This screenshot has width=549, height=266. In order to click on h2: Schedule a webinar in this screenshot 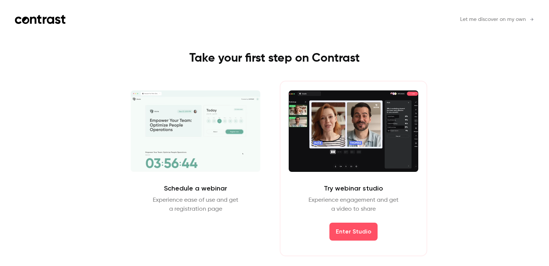, I will do `click(195, 188)`.